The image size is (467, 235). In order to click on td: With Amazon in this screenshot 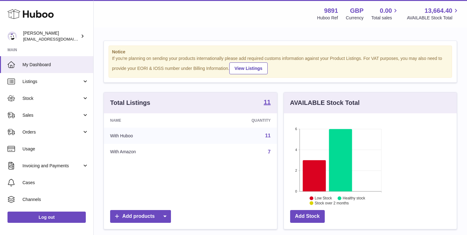, I will do `click(151, 152)`.